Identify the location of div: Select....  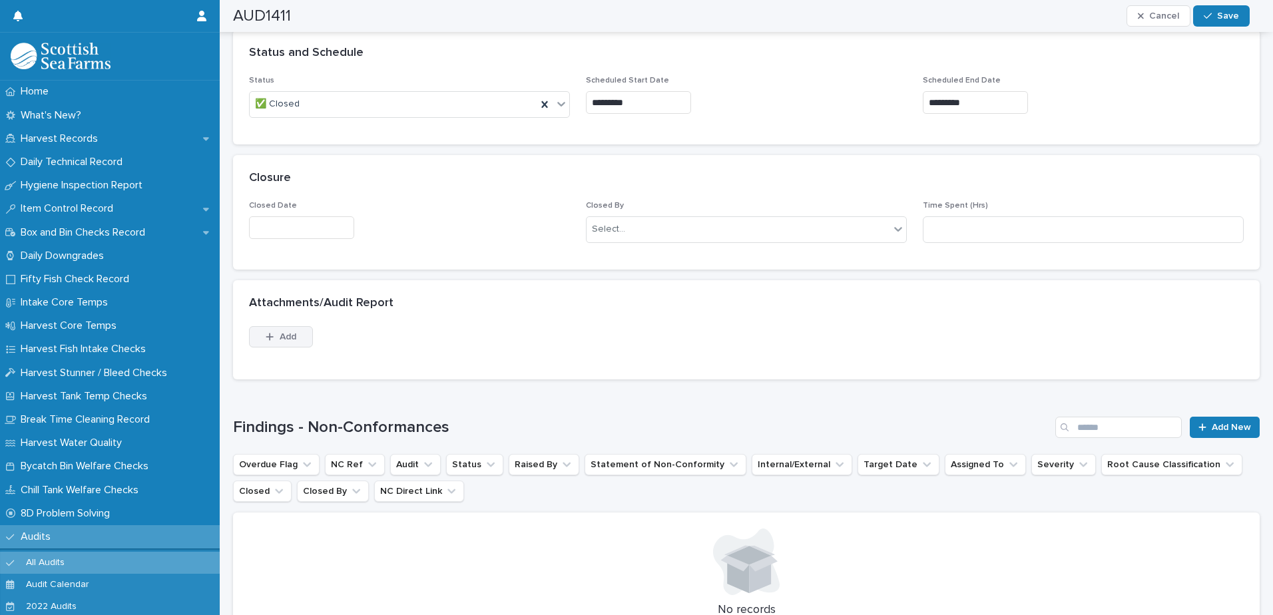
(608, 229).